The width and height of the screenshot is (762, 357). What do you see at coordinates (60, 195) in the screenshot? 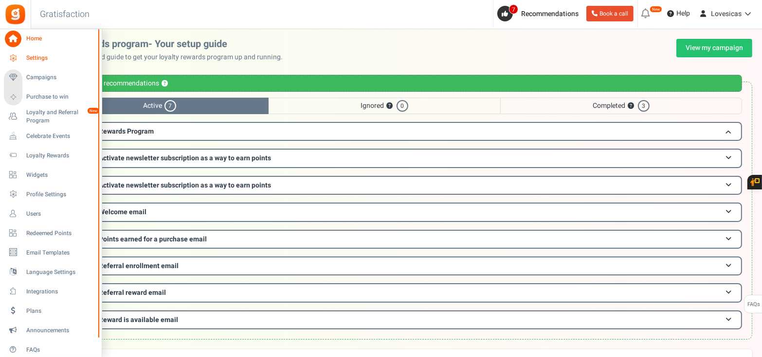
I see `span: Profile Settings` at bounding box center [60, 195].